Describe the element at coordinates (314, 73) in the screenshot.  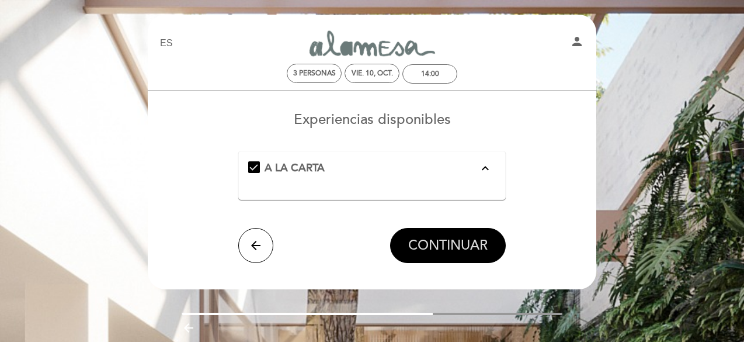
I see `span: 3 personas` at that location.